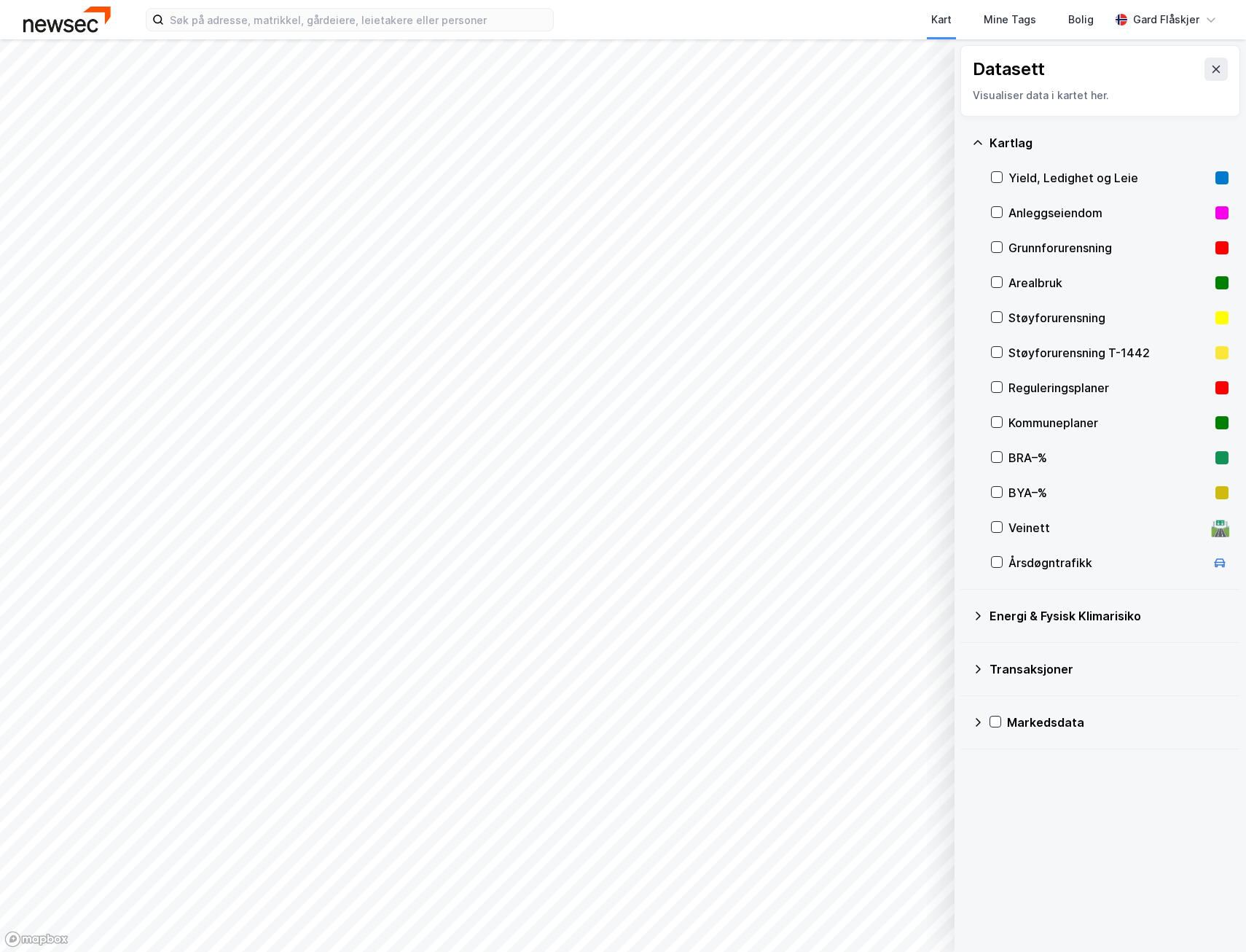 This screenshot has height=952, width=1246. What do you see at coordinates (1118, 722) in the screenshot?
I see `div: Markedsdata` at bounding box center [1118, 722].